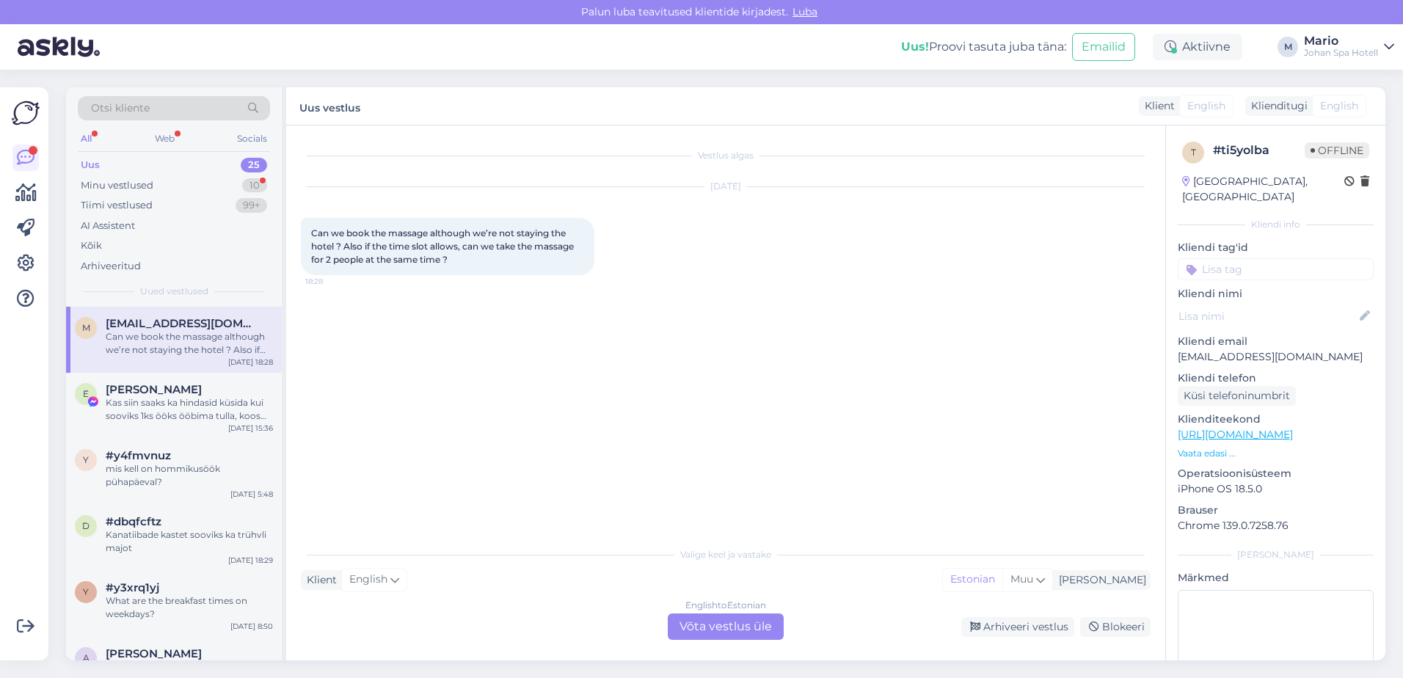 The height and width of the screenshot is (678, 1403). Describe the element at coordinates (1275, 378) in the screenshot. I see `p: Kliendi telefon` at that location.